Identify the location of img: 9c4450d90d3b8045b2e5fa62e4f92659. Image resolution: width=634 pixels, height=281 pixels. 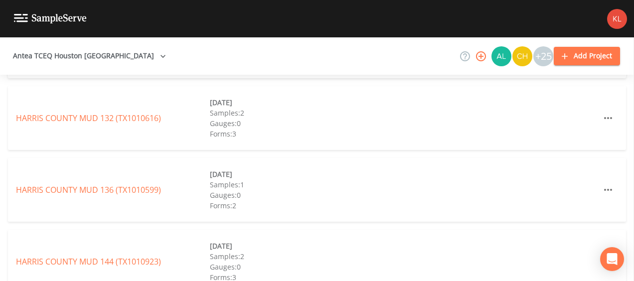
(617, 19).